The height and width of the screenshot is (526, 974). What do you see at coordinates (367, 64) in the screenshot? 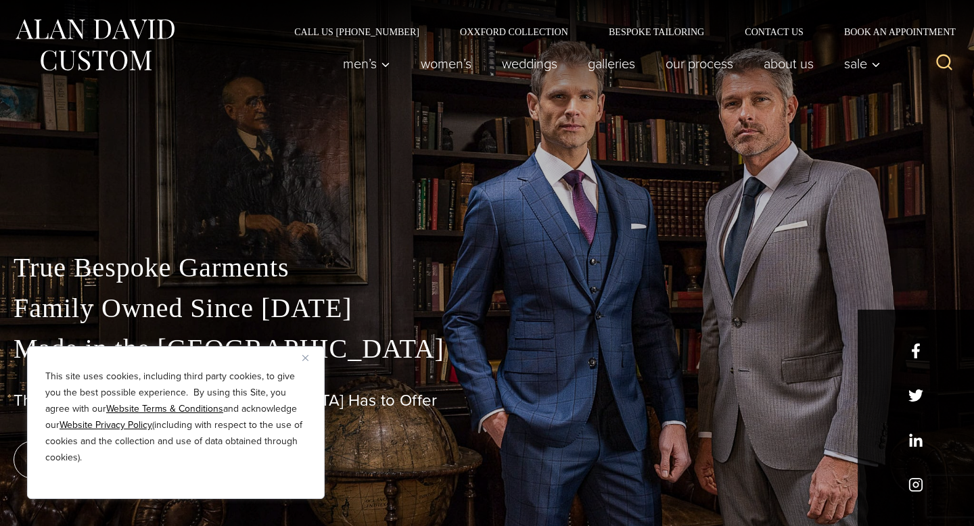
I see `span: Men’s` at bounding box center [367, 64].